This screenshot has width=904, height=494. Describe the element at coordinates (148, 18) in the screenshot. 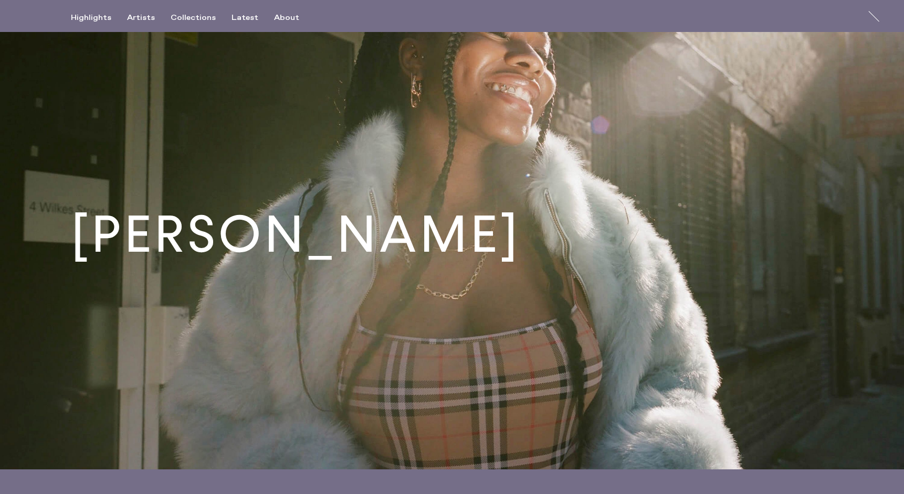

I see `button: Artists` at that location.